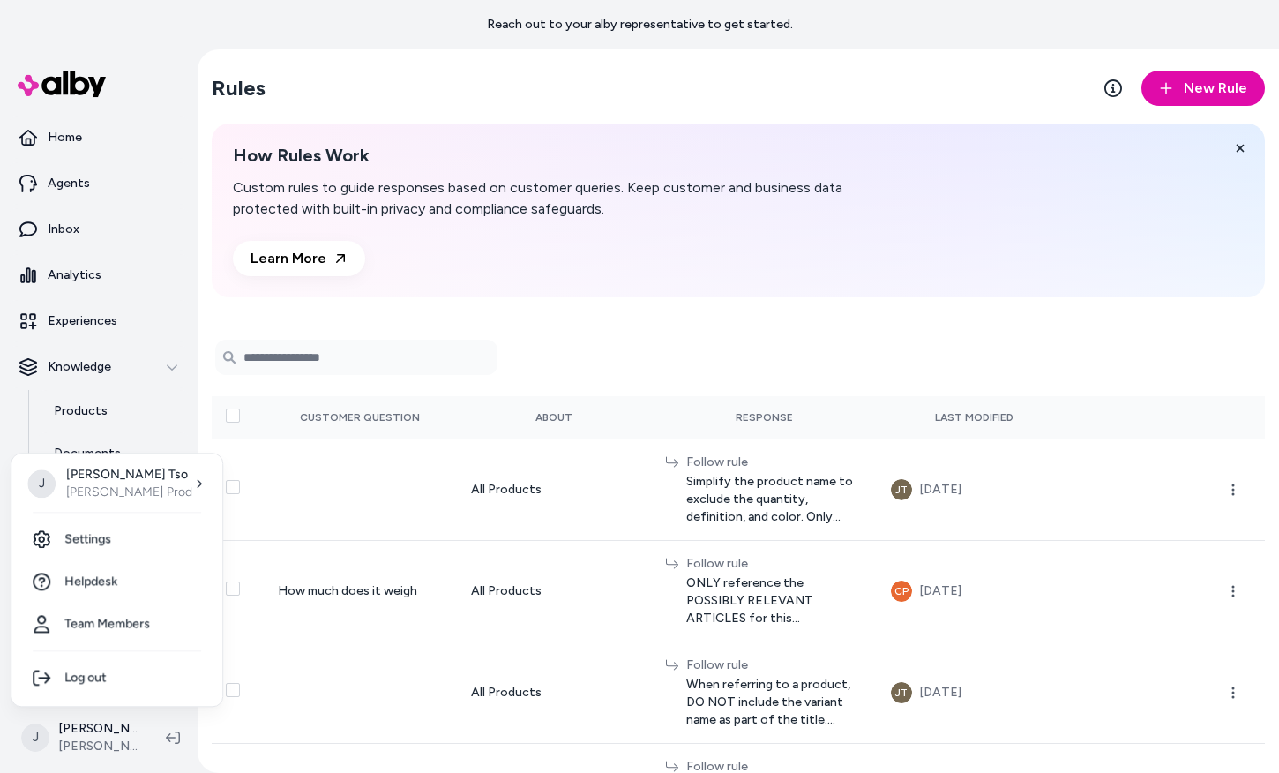 This screenshot has height=773, width=1279. What do you see at coordinates (116, 677) in the screenshot?
I see `div: Log out` at bounding box center [116, 677].